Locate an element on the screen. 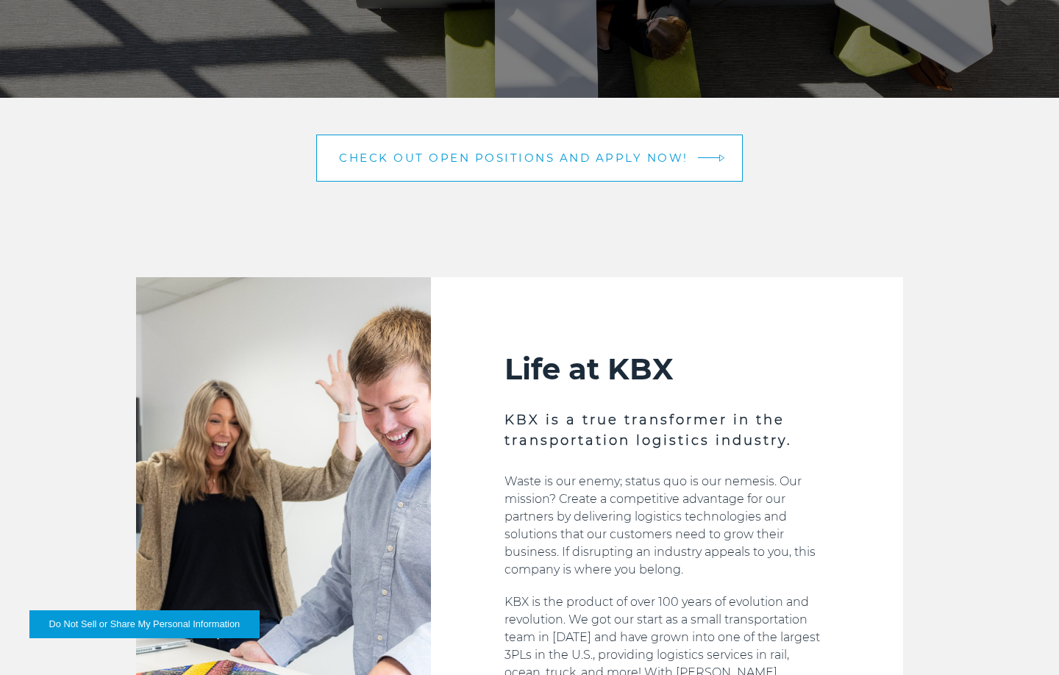 This screenshot has height=675, width=1059. a: Check out open positions and apply now! arrow arrow is located at coordinates (530, 158).